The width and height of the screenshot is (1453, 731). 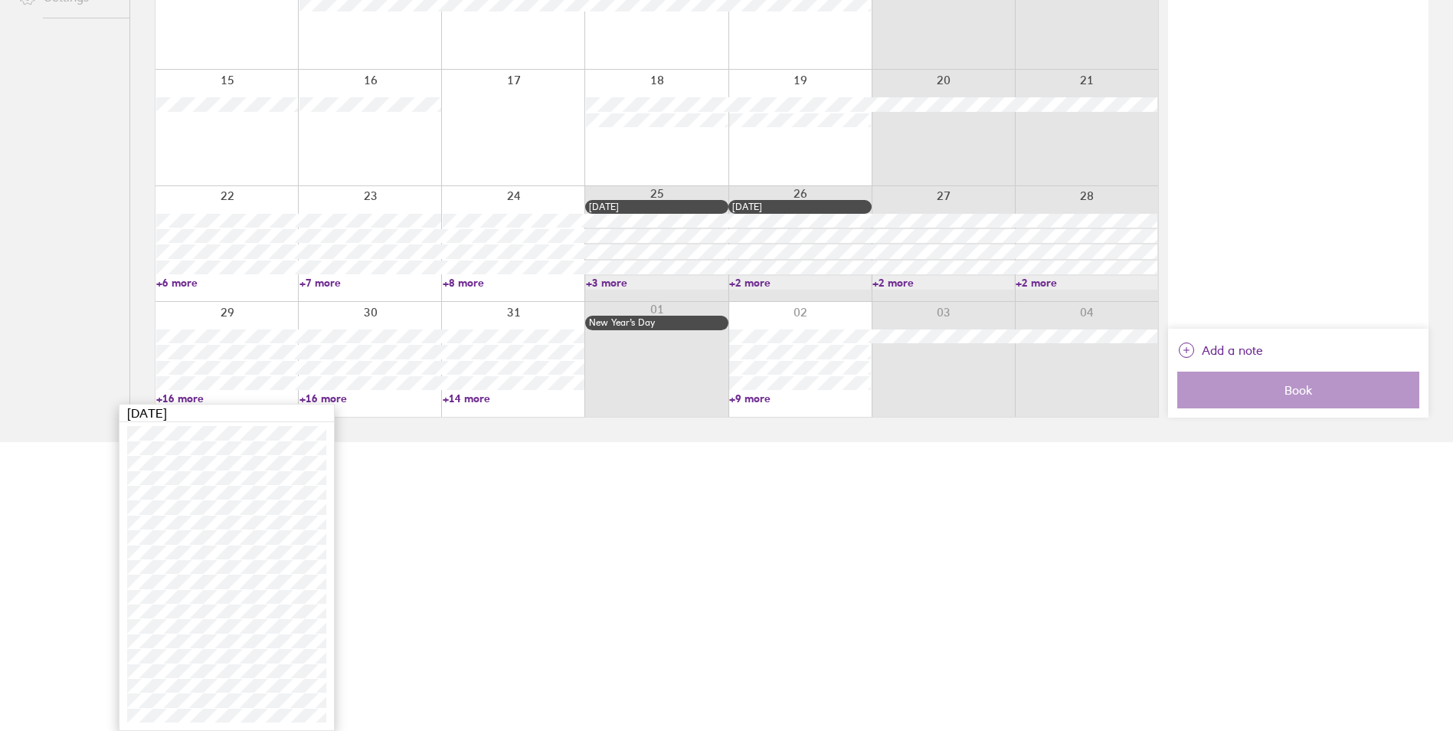 I want to click on a: +3 more, so click(x=656, y=283).